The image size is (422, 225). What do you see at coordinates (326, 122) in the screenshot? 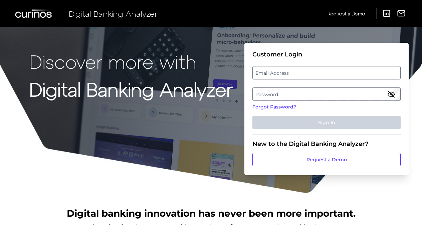
I see `button: Sign In` at bounding box center [326, 122].